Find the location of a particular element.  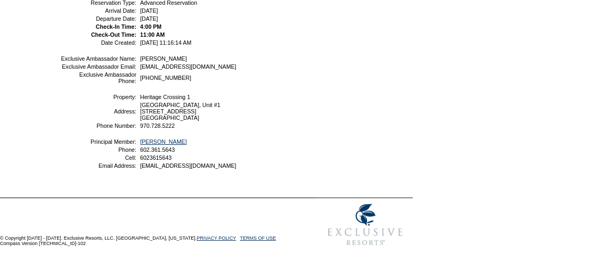

span: 11:00 AM is located at coordinates (152, 35).